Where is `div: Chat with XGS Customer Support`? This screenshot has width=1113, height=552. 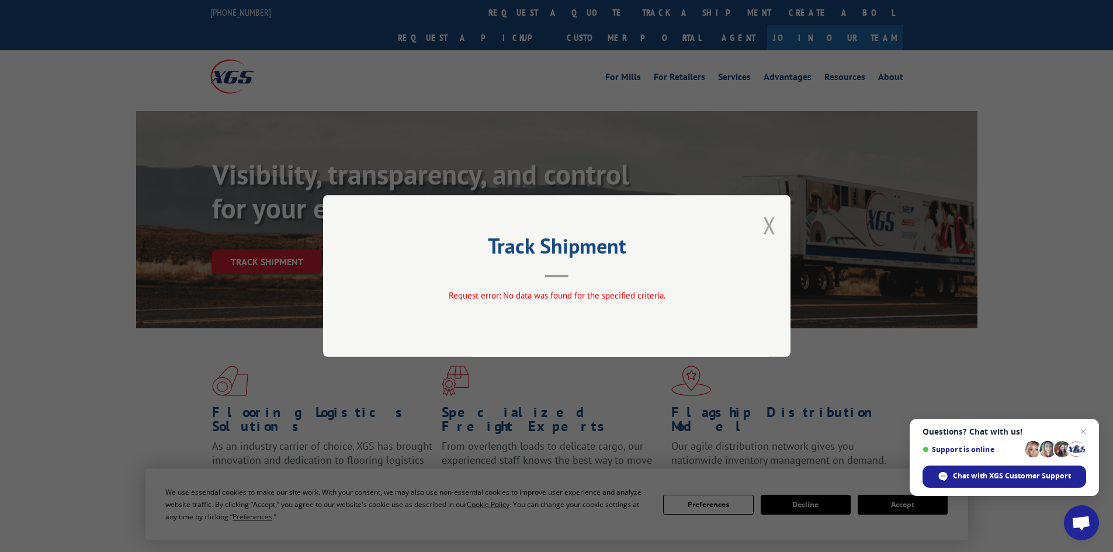 div: Chat with XGS Customer Support is located at coordinates (1005, 477).